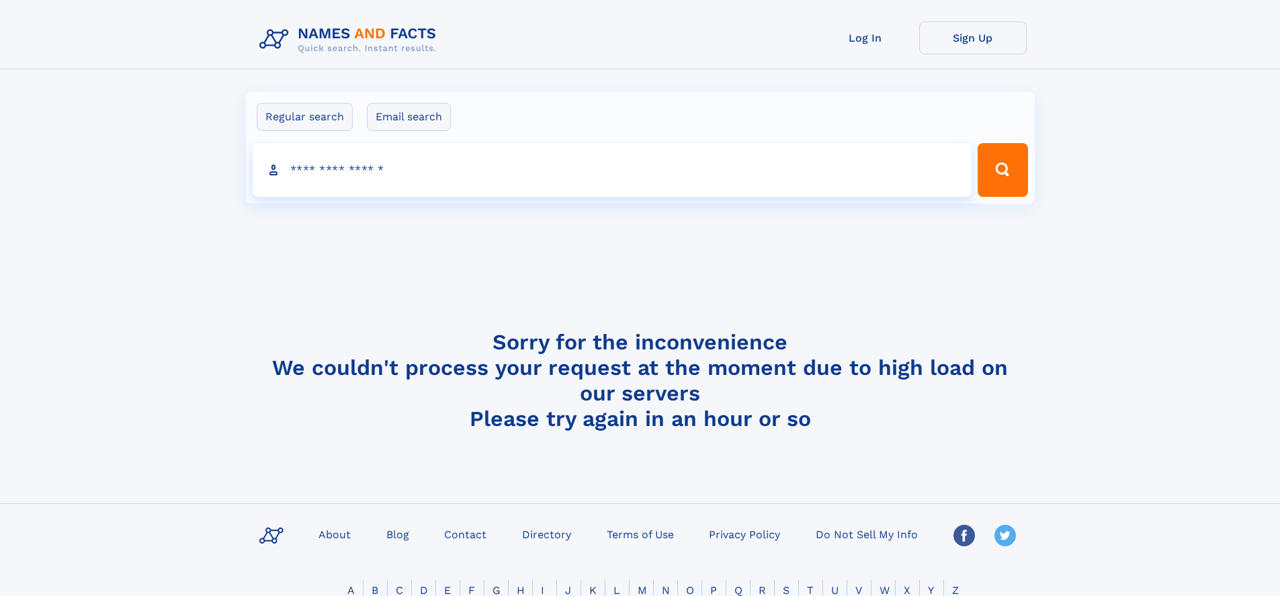 This screenshot has width=1280, height=596. What do you see at coordinates (304, 117) in the screenshot?
I see `label: Regular search` at bounding box center [304, 117].